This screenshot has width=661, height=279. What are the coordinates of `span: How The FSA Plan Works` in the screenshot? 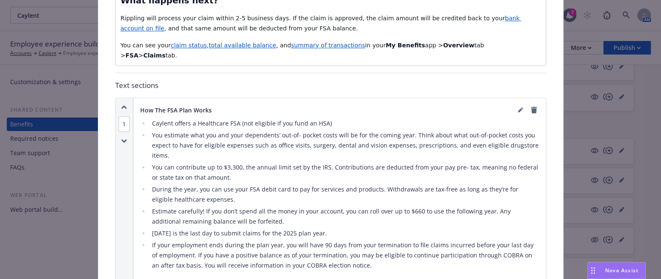 It's located at (176, 110).